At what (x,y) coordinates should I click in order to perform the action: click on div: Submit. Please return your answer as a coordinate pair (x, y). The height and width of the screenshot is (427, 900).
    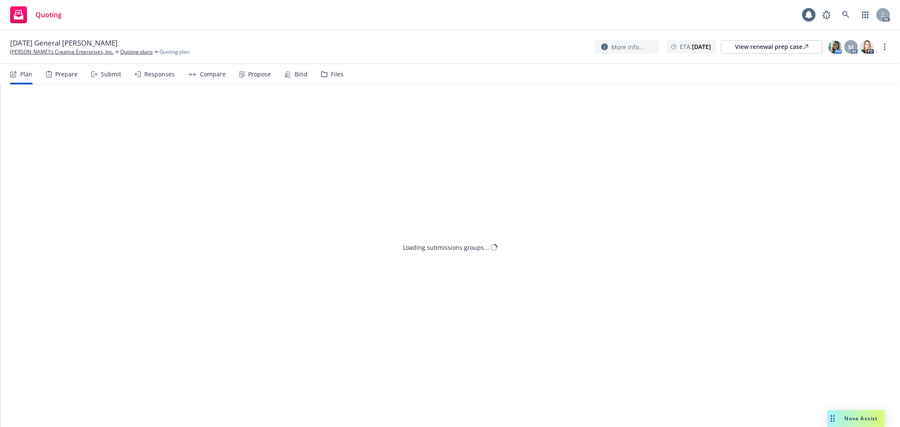
    Looking at the image, I should click on (111, 74).